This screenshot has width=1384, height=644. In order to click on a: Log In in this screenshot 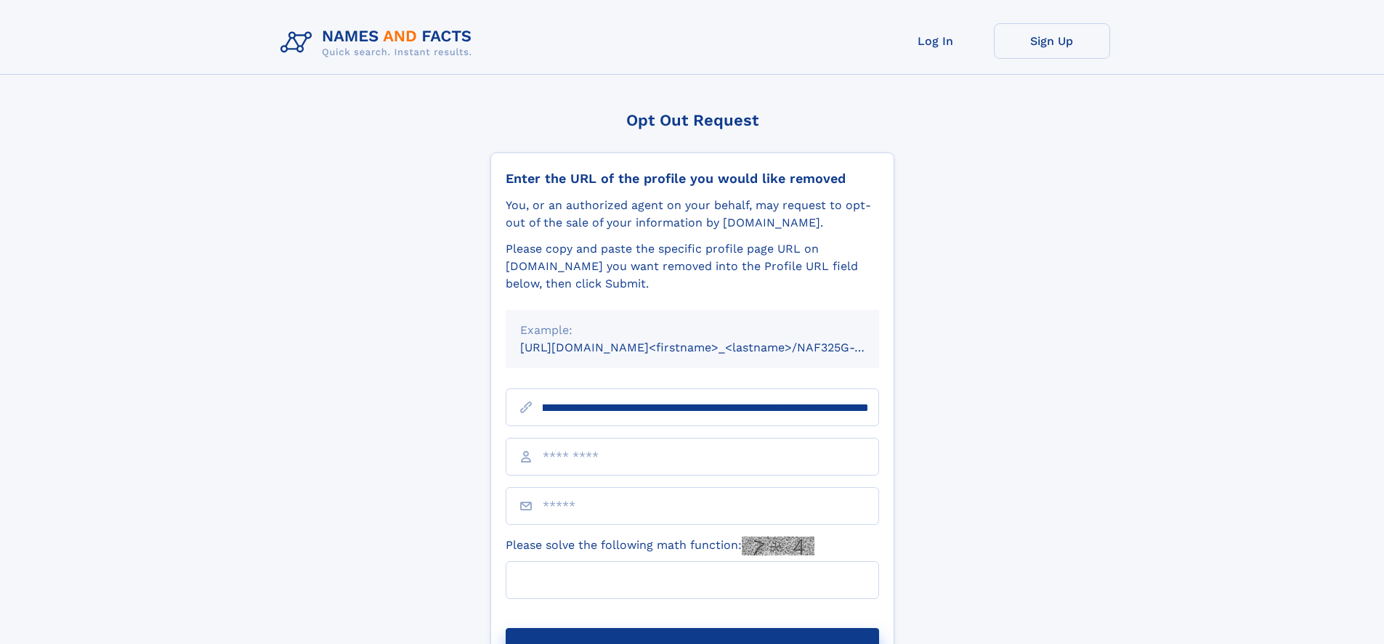, I will do `click(935, 41)`.